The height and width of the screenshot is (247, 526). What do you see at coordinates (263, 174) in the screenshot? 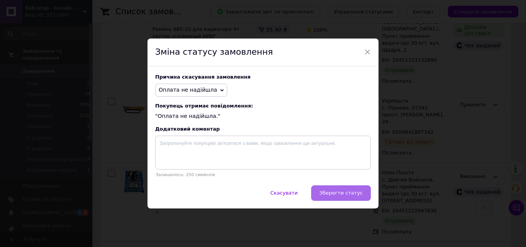
I see `p: Залишилось: 250 символів` at bounding box center [263, 174].